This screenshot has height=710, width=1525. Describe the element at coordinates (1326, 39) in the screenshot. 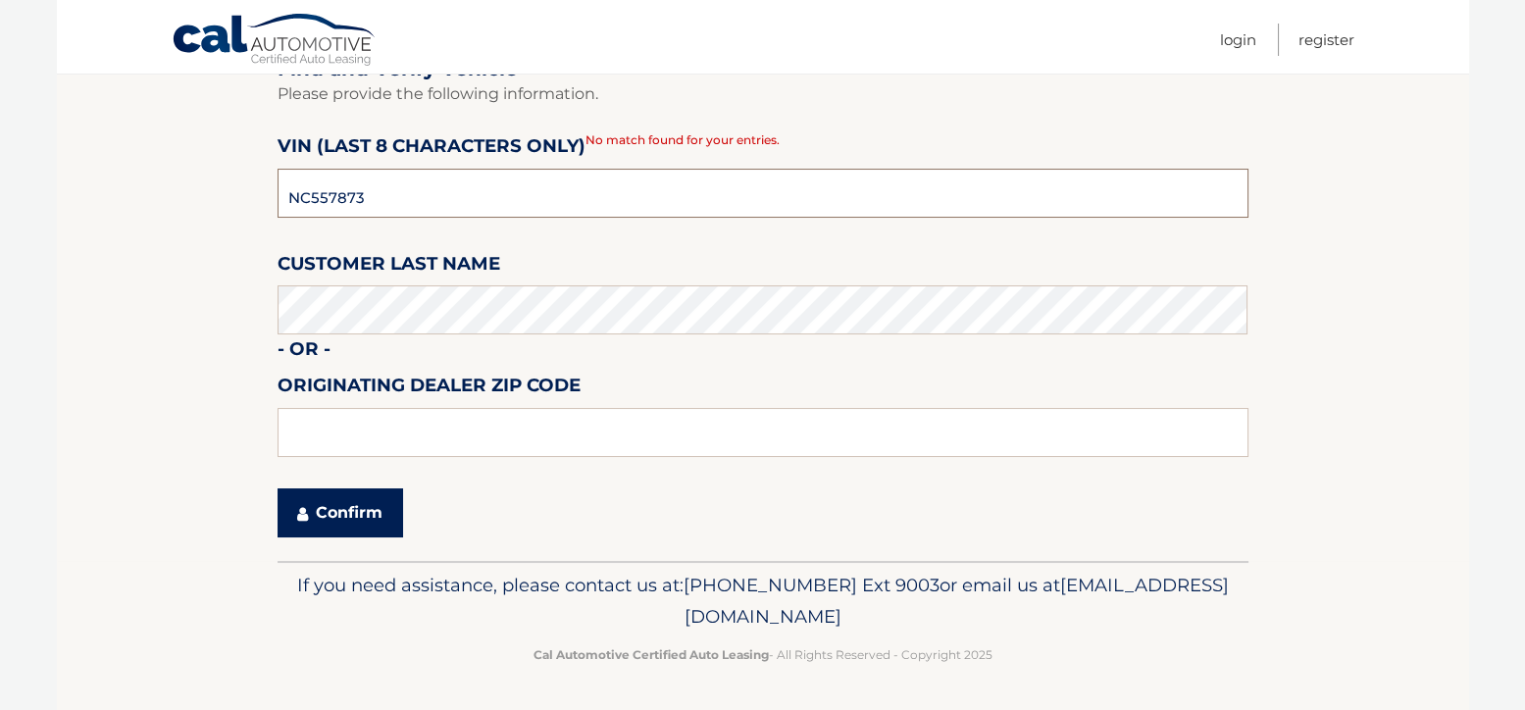

I see `a: Register` at that location.